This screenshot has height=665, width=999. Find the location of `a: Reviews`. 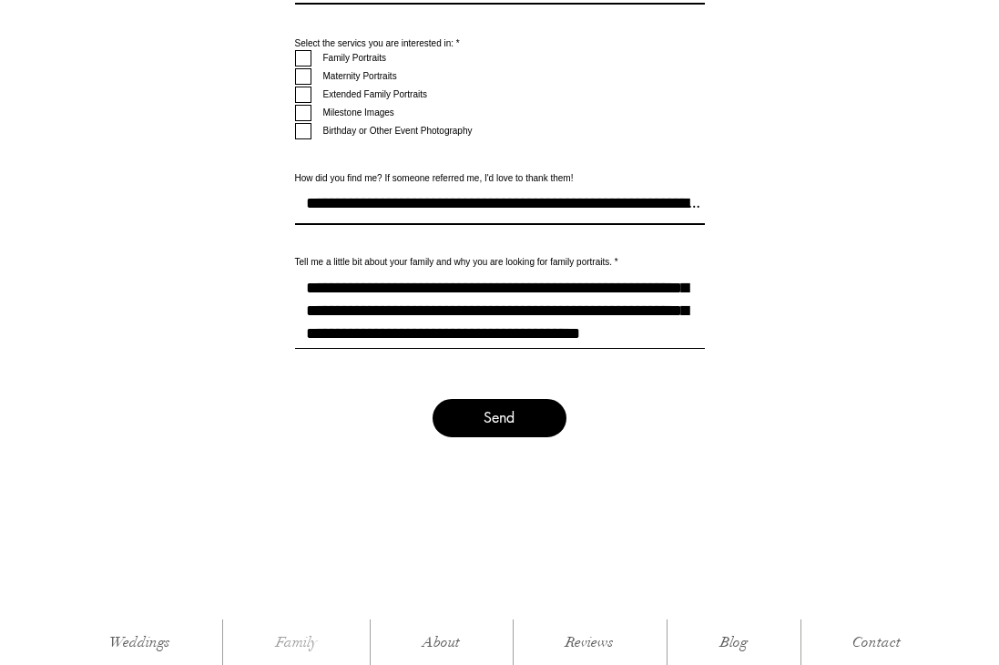

a: Reviews is located at coordinates (590, 642).